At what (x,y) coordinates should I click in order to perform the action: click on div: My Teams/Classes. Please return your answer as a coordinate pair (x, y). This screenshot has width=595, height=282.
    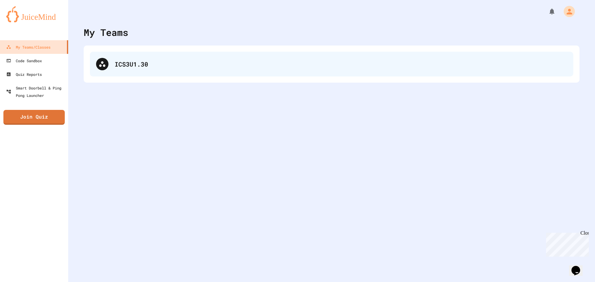
    Looking at the image, I should click on (28, 47).